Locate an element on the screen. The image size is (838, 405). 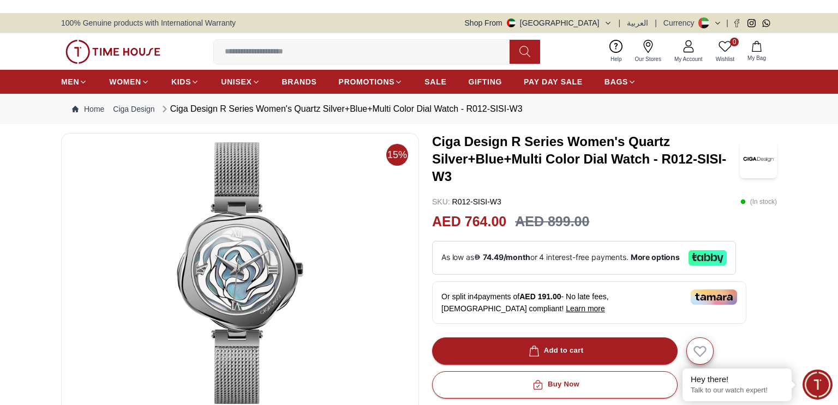
span: 100% Genuine products with International Warranty is located at coordinates (148, 23).